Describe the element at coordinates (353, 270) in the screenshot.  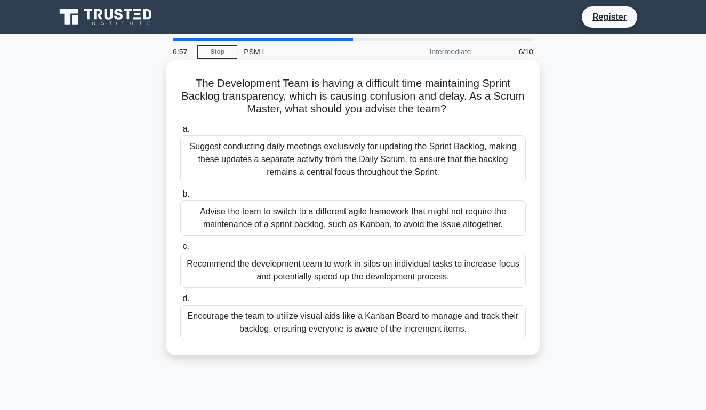
I see `div: Recommend the development team to work in silos on individual tasks to increase focus and potenti...` at that location.